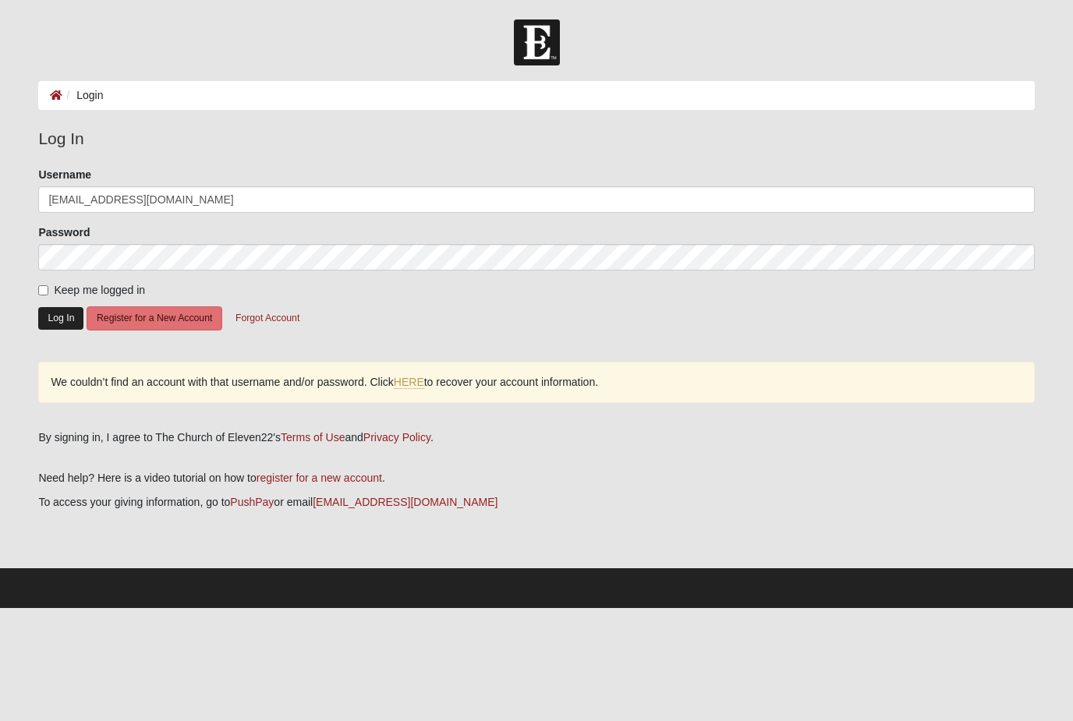 Image resolution: width=1073 pixels, height=721 pixels. What do you see at coordinates (61, 318) in the screenshot?
I see `button: Log In` at bounding box center [61, 318].